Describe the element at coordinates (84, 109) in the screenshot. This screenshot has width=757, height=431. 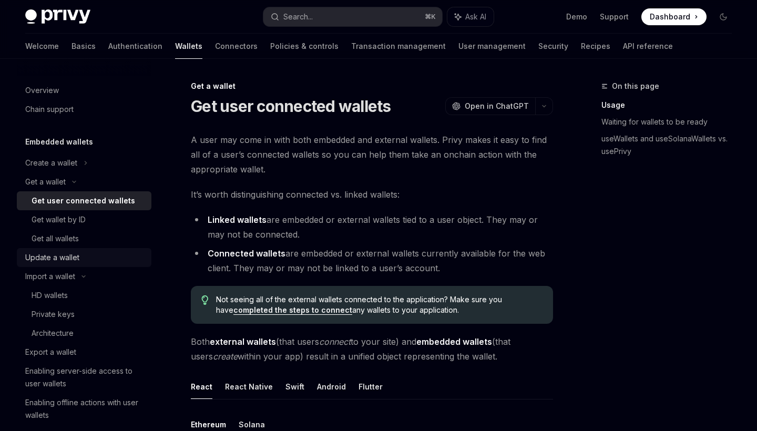
I see `a: Chain support` at that location.